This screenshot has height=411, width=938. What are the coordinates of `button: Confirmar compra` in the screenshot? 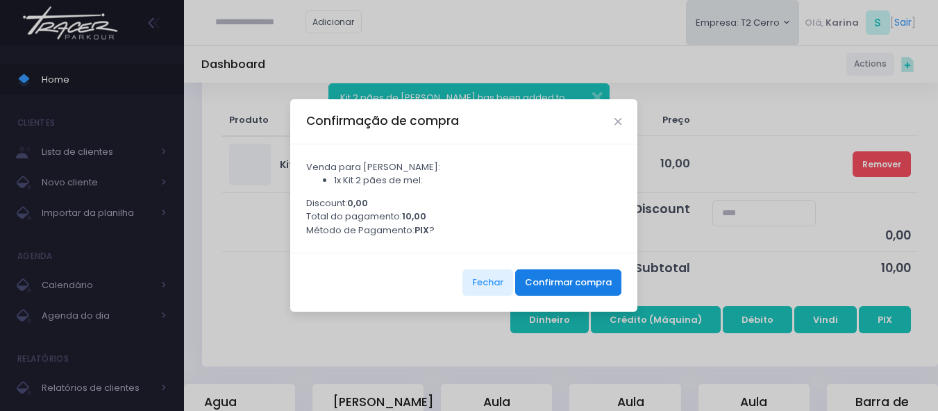 It's located at (568, 283).